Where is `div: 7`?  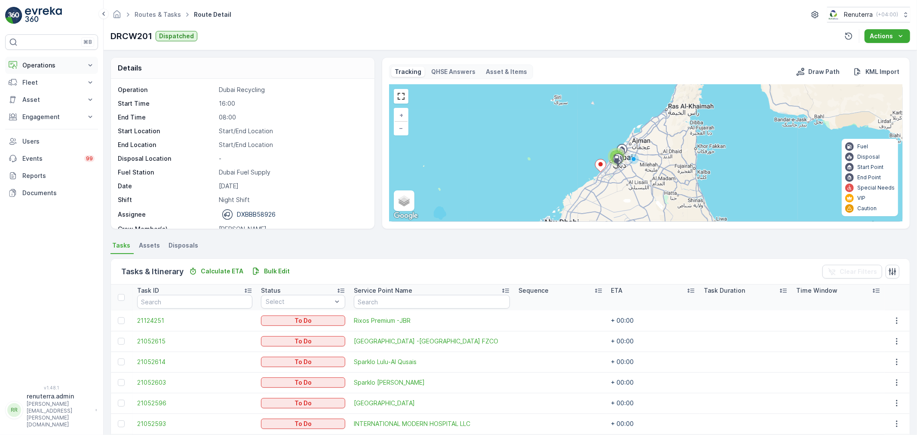
div: 7 is located at coordinates (617, 157).